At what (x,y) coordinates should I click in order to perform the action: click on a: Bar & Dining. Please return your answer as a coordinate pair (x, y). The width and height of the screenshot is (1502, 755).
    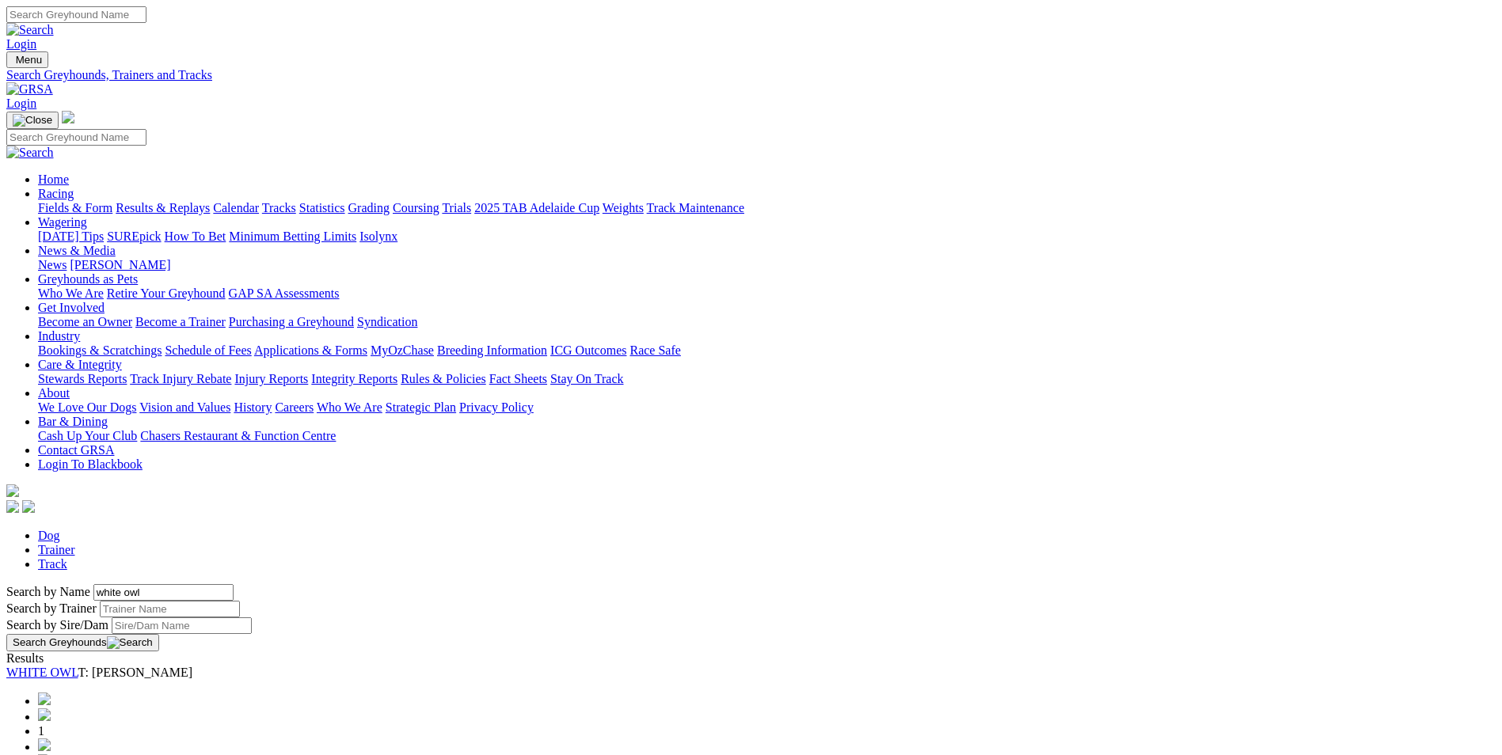
    Looking at the image, I should click on (73, 421).